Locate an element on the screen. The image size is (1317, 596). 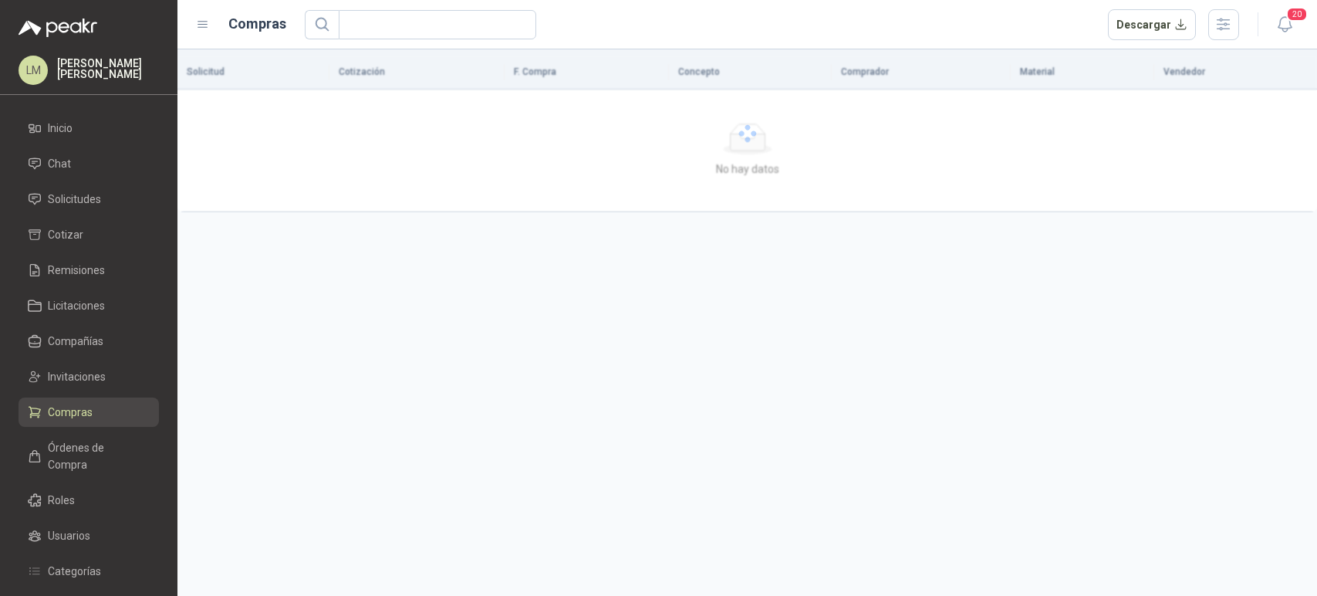
span: Roles is located at coordinates (61, 500).